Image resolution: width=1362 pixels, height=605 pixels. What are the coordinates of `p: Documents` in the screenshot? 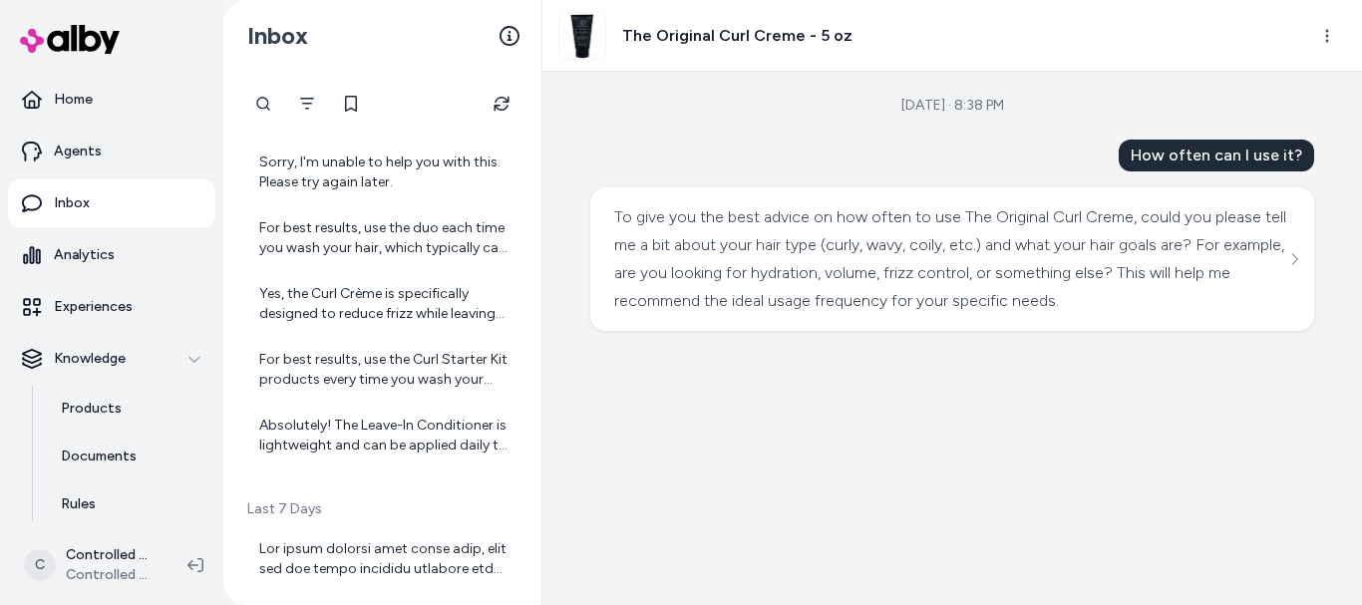 It's located at (99, 457).